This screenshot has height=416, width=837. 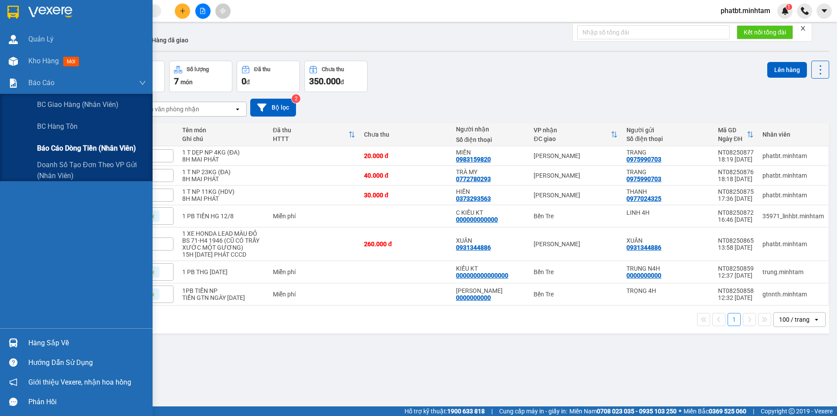 What do you see at coordinates (333, 69) in the screenshot?
I see `div: Chưa thu` at bounding box center [333, 69].